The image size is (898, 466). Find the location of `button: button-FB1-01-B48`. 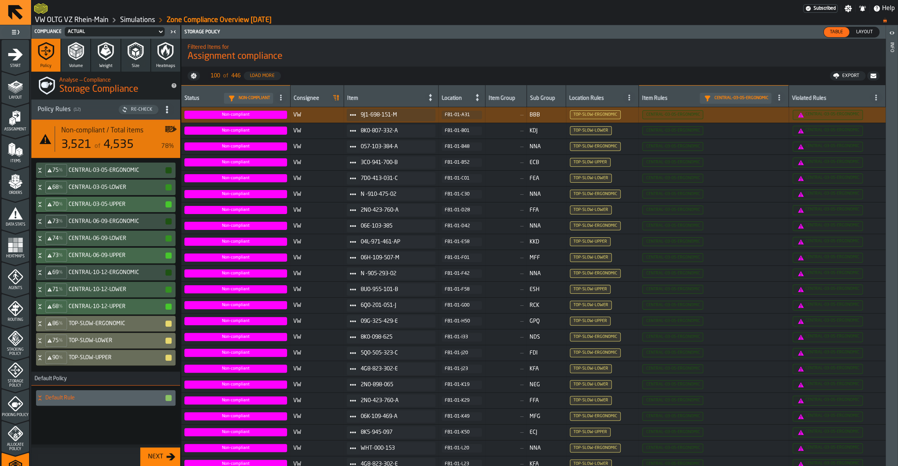

button: button-FB1-01-B48 is located at coordinates (462, 147).